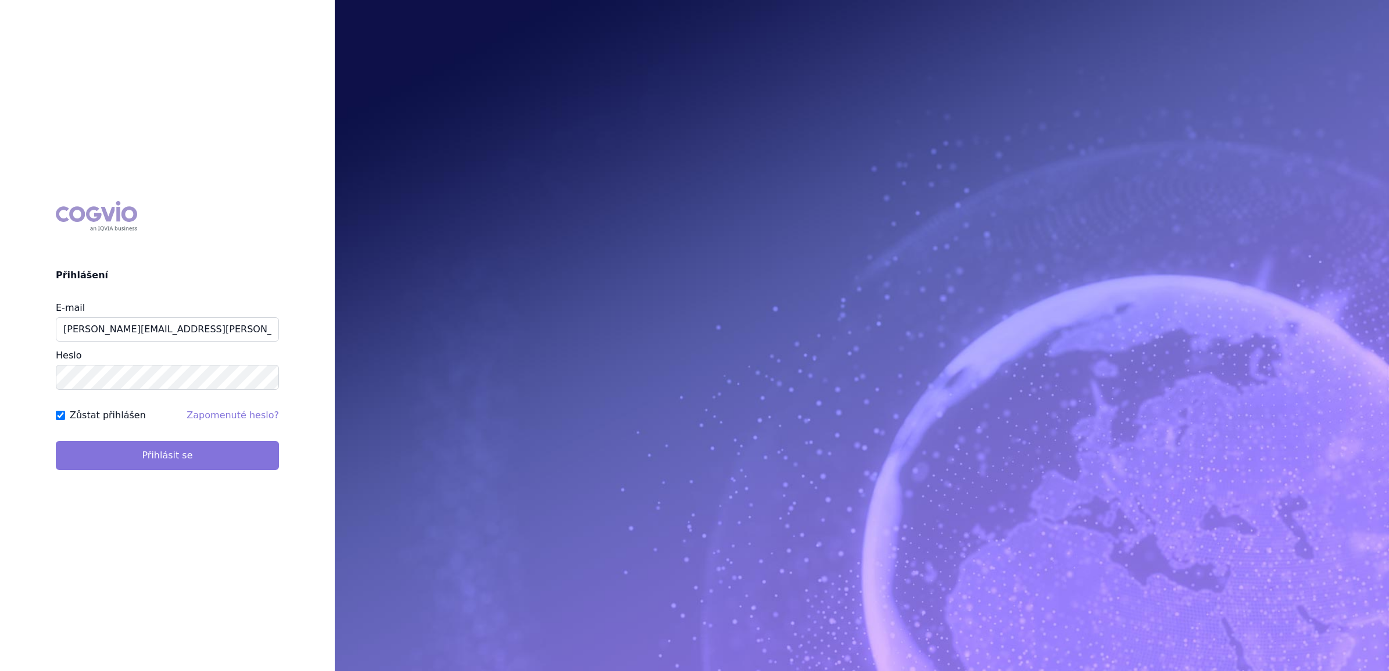 The image size is (1389, 671). What do you see at coordinates (167, 276) in the screenshot?
I see `h2: Přihlášení` at bounding box center [167, 276].